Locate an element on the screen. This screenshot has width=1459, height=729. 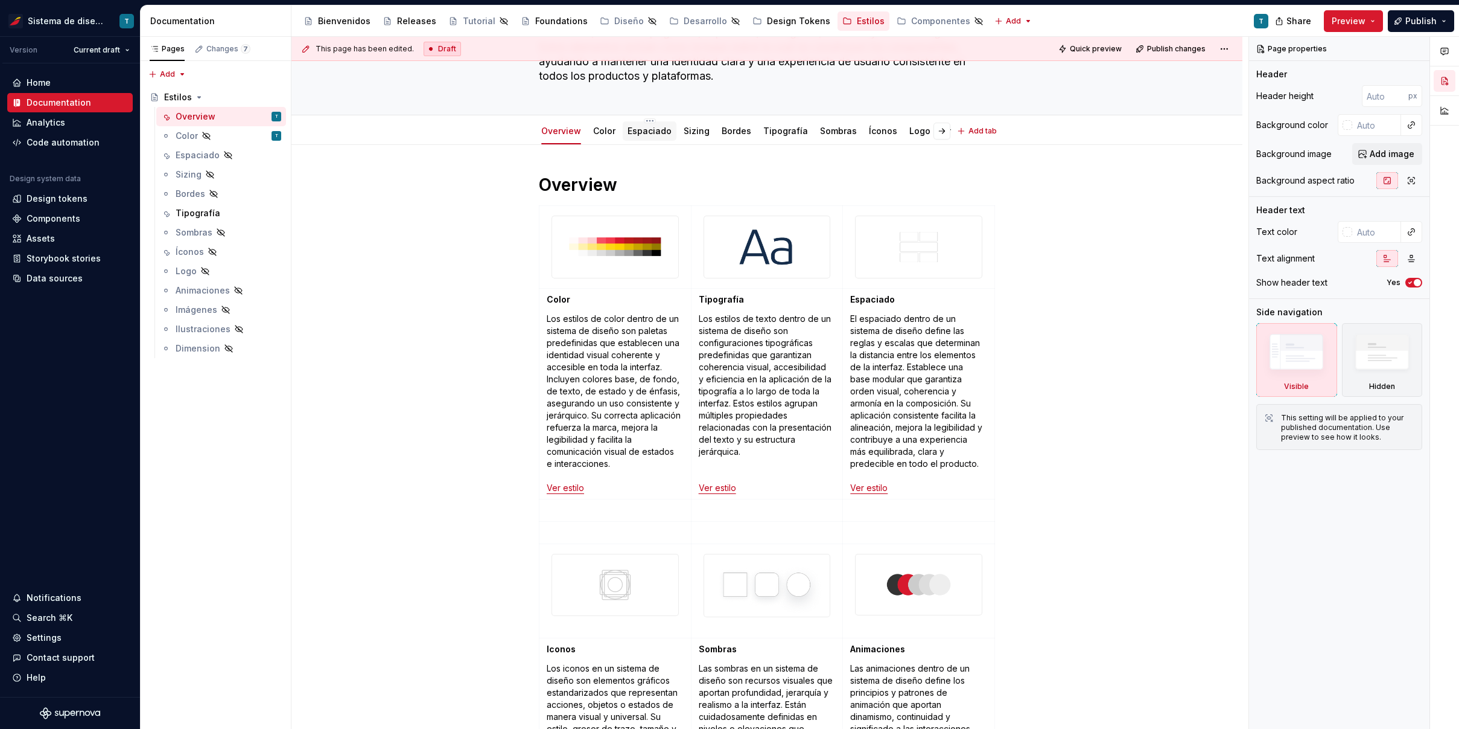
div: Design tokens is located at coordinates (57, 199).